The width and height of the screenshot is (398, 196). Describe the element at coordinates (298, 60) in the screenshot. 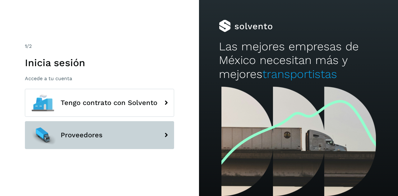

I see `h2: Las mejores empresas de México necesitan más y mejores` at that location.